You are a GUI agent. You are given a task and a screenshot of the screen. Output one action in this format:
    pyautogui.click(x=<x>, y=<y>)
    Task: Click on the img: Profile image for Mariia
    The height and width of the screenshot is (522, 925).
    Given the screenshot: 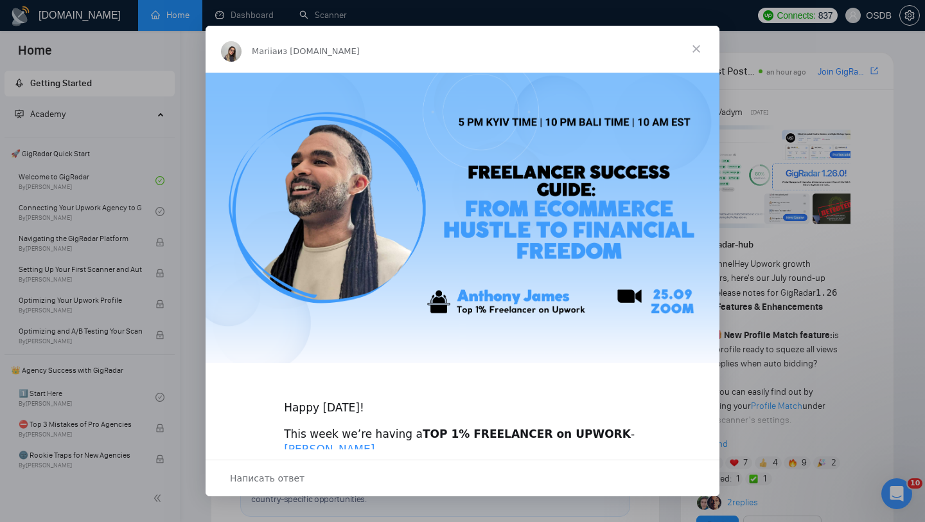 What is the action you would take?
    pyautogui.click(x=231, y=51)
    